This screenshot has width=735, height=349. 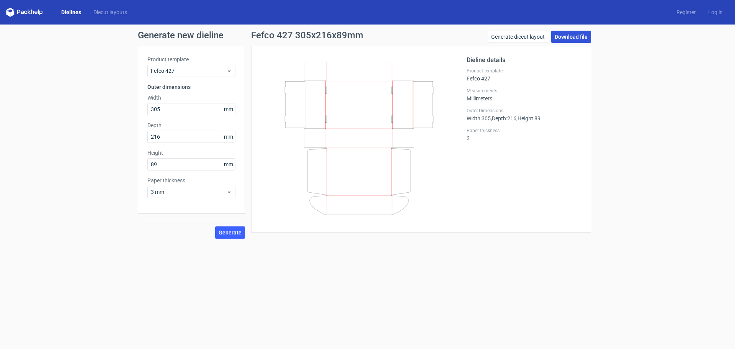 What do you see at coordinates (571, 37) in the screenshot?
I see `a: Download file` at bounding box center [571, 37].